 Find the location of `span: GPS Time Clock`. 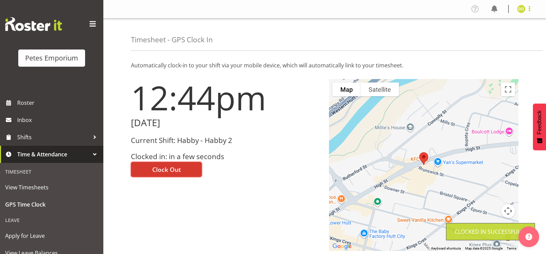

span: GPS Time Clock is located at coordinates (52, 205).